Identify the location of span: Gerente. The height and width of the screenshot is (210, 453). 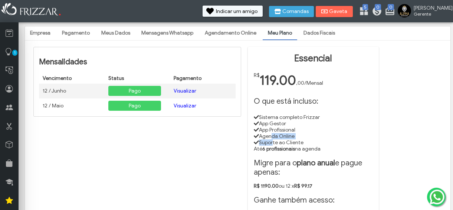
(430, 14).